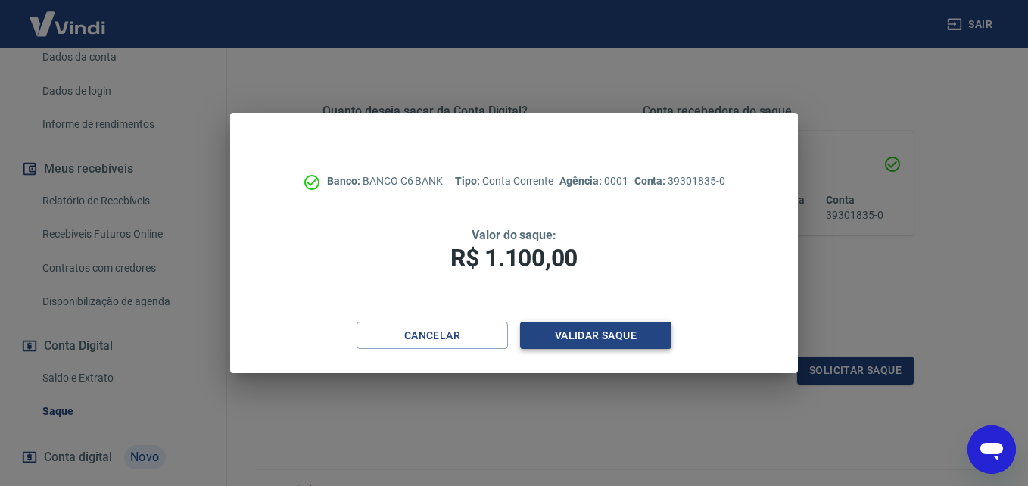 The height and width of the screenshot is (486, 1028). What do you see at coordinates (596, 335) in the screenshot?
I see `button: Validar saque` at bounding box center [596, 335].